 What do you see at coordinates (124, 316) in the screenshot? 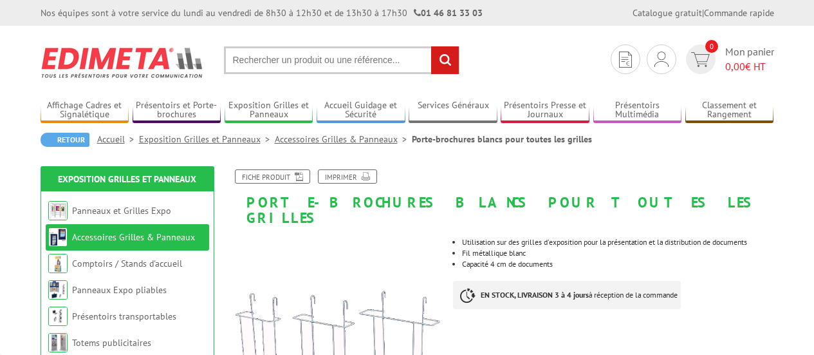
I see `a: Présentoirs transportables` at bounding box center [124, 316].